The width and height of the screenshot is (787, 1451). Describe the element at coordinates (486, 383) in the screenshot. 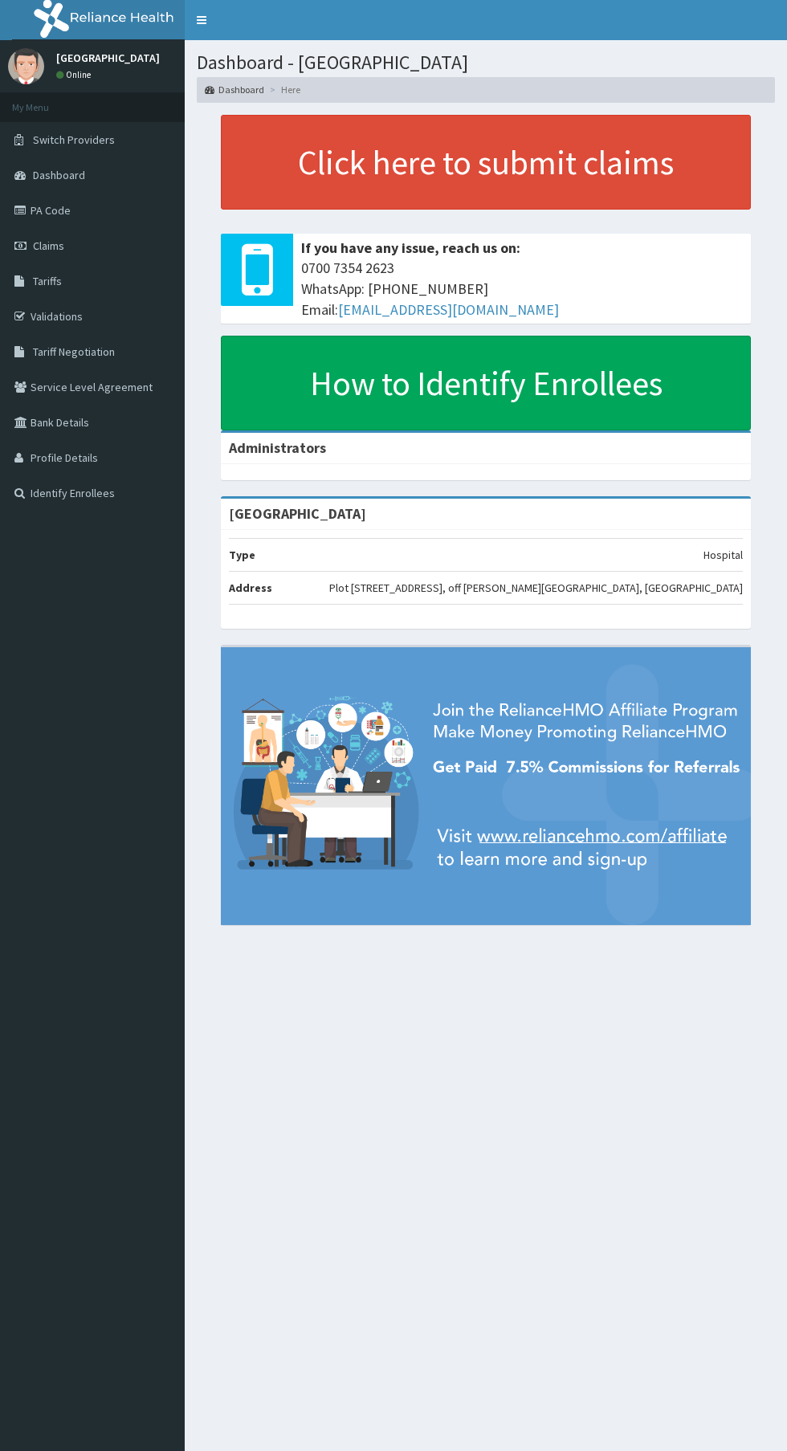

I see `a: How to Identify Enrollees` at that location.